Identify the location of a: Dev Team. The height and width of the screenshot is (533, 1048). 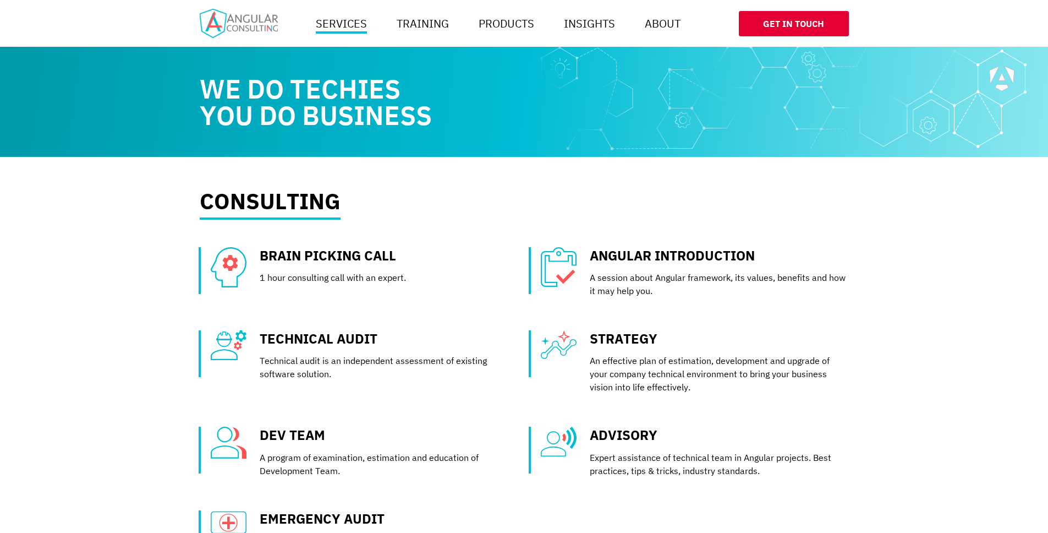
(292, 435).